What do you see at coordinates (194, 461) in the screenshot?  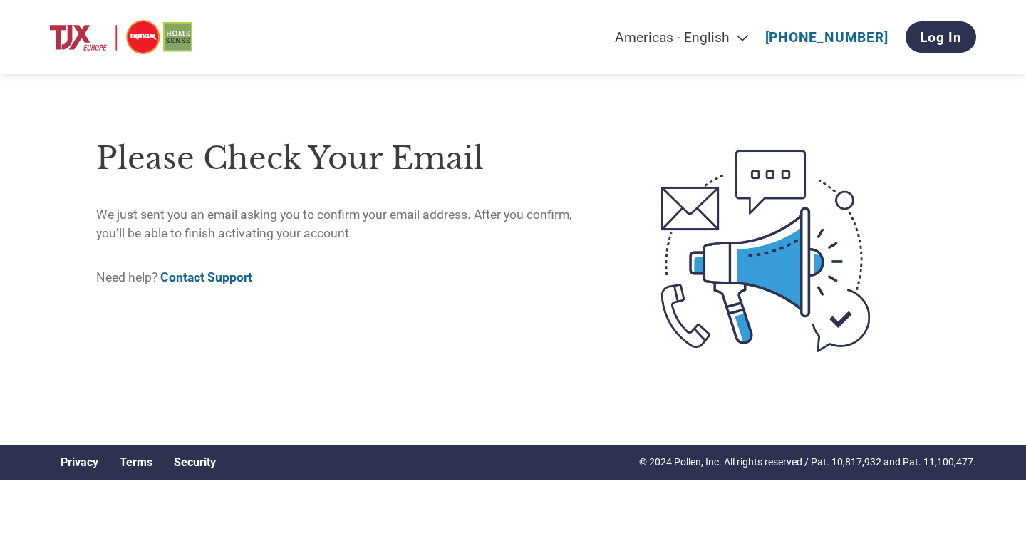 I see `a: Security` at bounding box center [194, 461].